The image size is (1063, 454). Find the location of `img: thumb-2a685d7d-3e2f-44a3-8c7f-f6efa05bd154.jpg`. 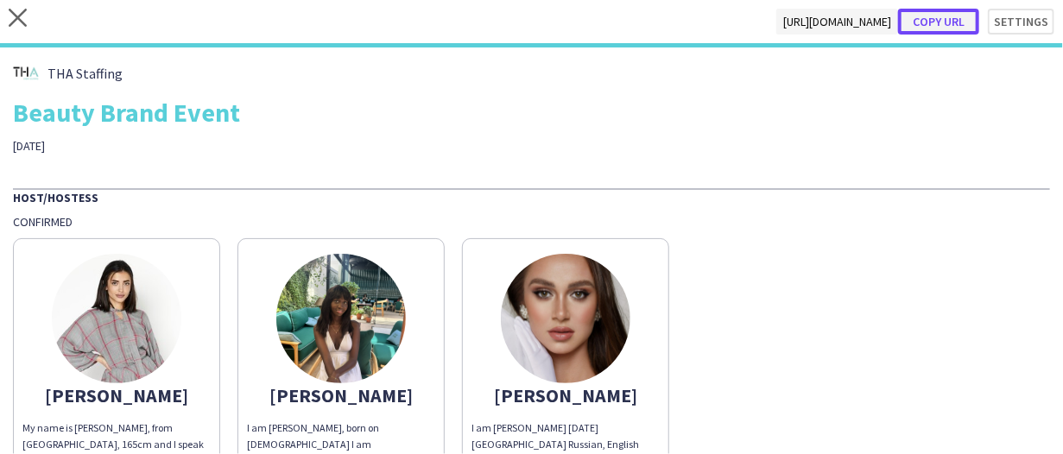

img: thumb-2a685d7d-3e2f-44a3-8c7f-f6efa05bd154.jpg is located at coordinates (341, 319).